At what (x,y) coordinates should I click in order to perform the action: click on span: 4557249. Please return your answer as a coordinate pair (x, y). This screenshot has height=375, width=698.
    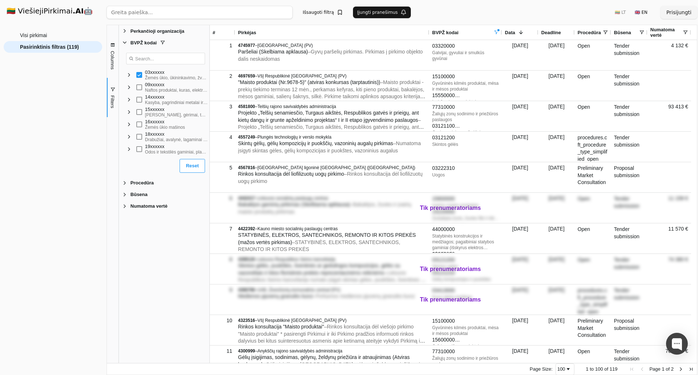
    Looking at the image, I should click on (246, 137).